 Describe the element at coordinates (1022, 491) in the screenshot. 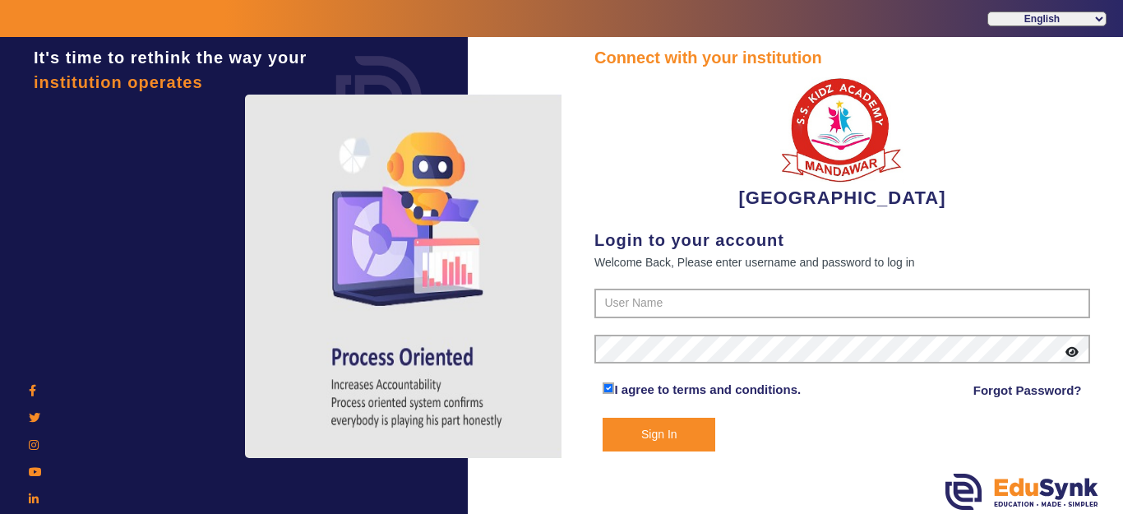

I see `img: edusynk.png` at that location.